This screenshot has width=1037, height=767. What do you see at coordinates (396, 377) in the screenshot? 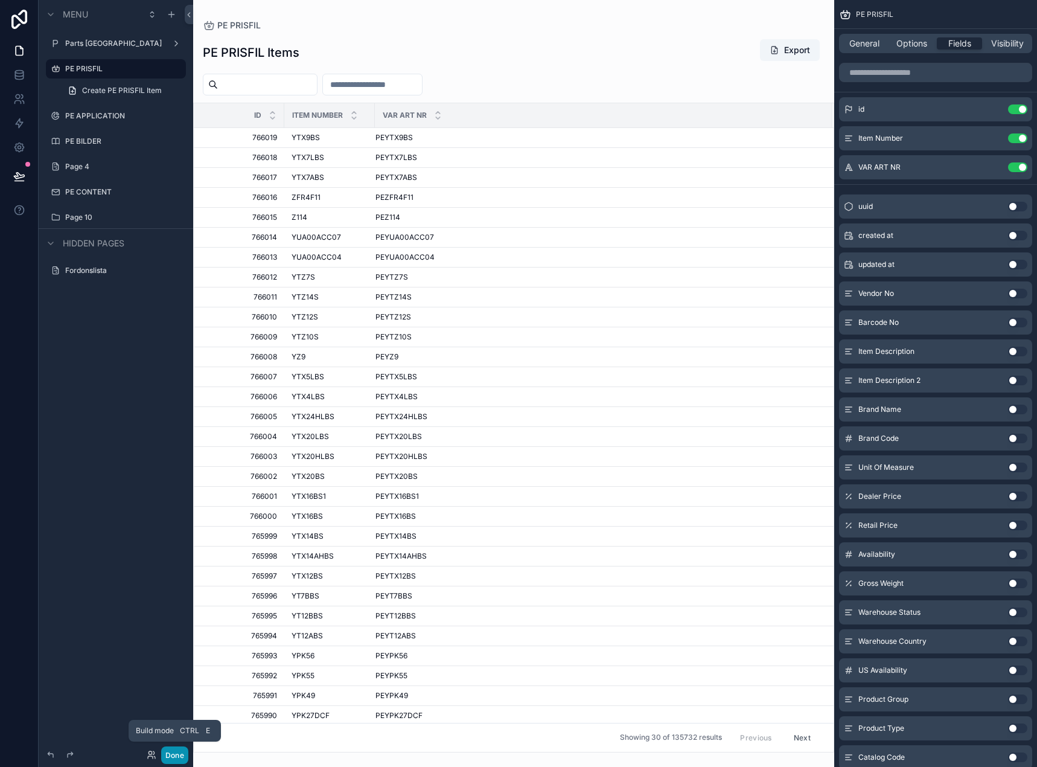
I see `span: PEYTX5LBS` at bounding box center [396, 377].